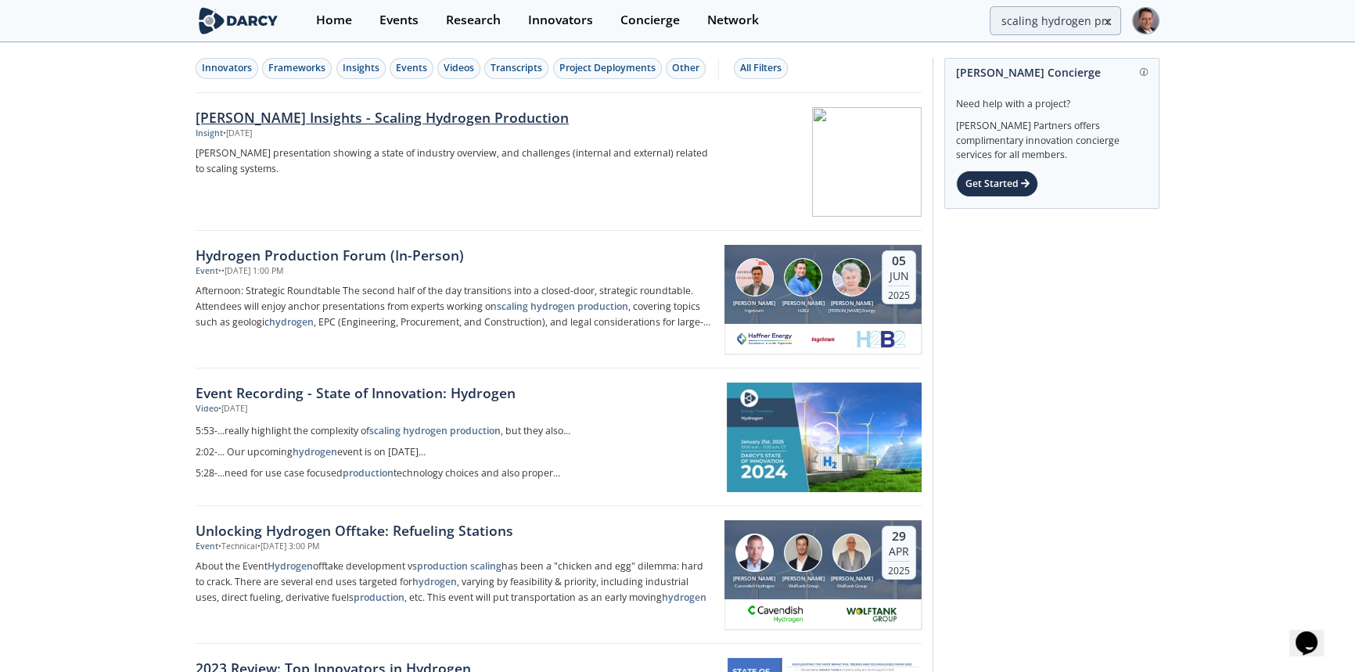  What do you see at coordinates (1051, 99) in the screenshot?
I see `div: Need help with a project?` at bounding box center [1051, 99].